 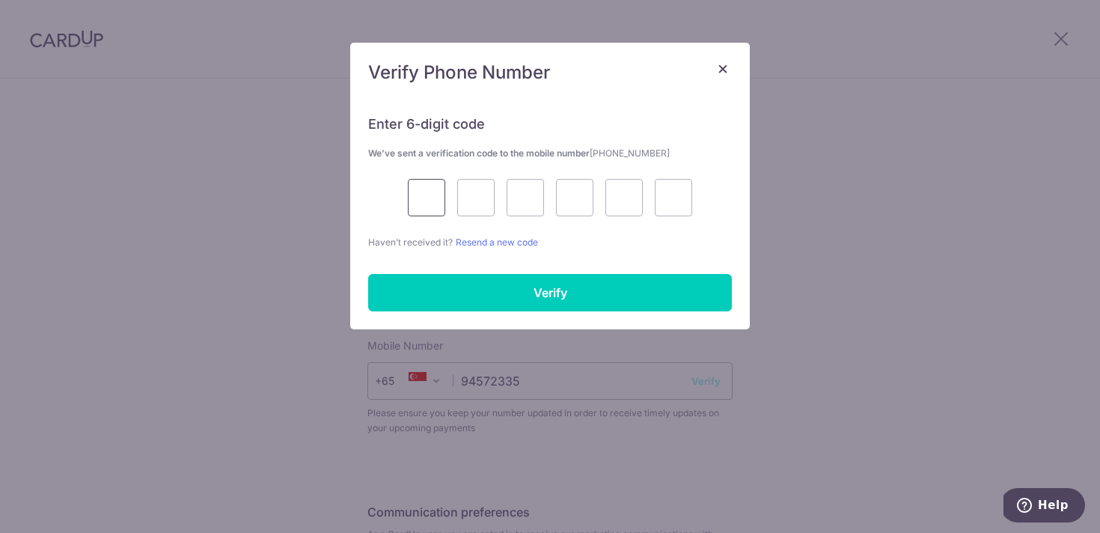 What do you see at coordinates (410, 242) in the screenshot?
I see `span: Haven’t received it?` at bounding box center [410, 242].